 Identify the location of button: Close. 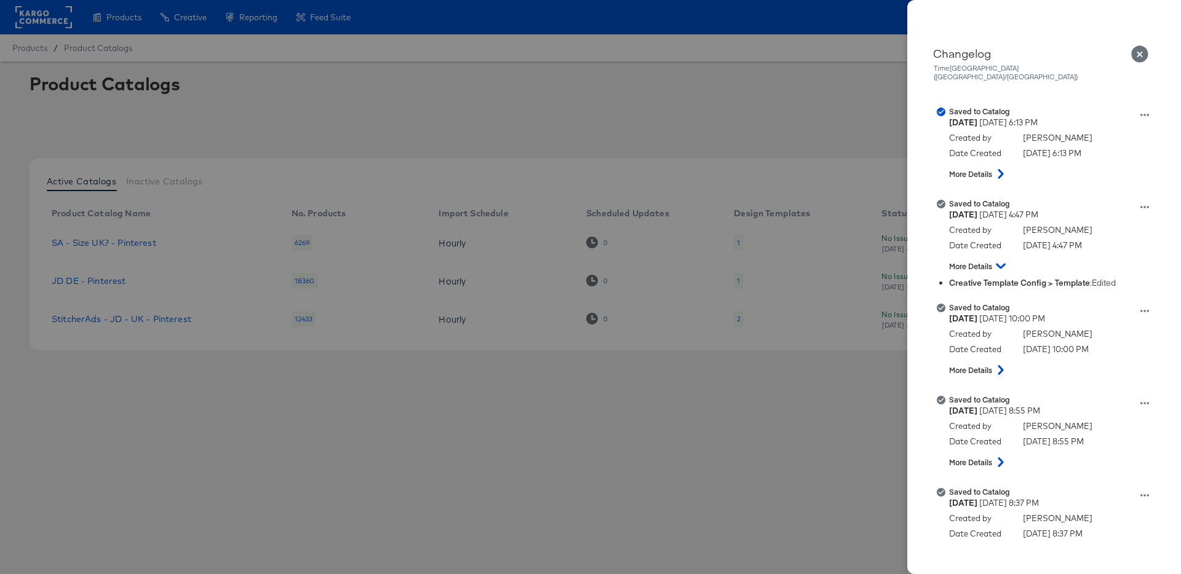
(1140, 54).